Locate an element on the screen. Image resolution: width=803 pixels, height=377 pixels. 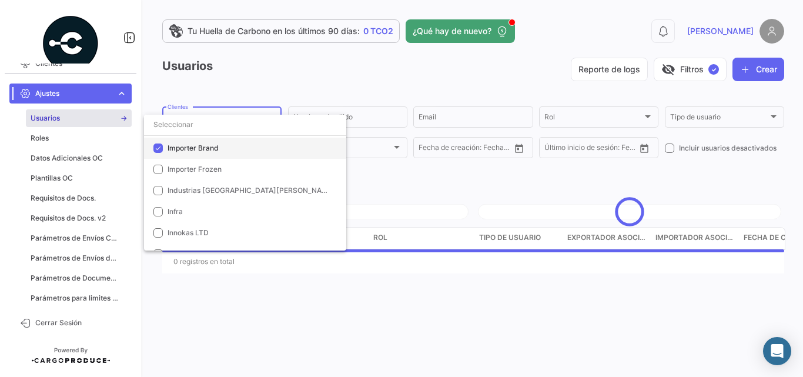
span: Importer Brand is located at coordinates (193, 148).